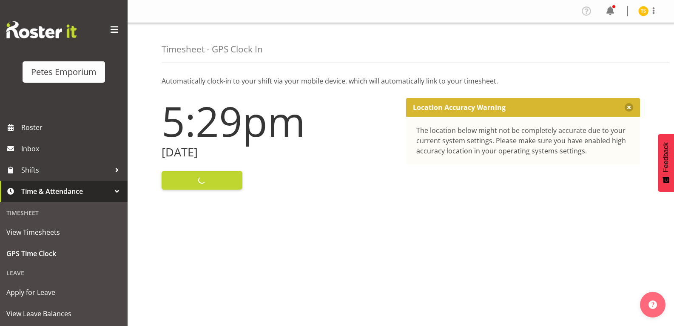 This screenshot has height=326, width=674. Describe the element at coordinates (629, 107) in the screenshot. I see `button: Close message` at that location.